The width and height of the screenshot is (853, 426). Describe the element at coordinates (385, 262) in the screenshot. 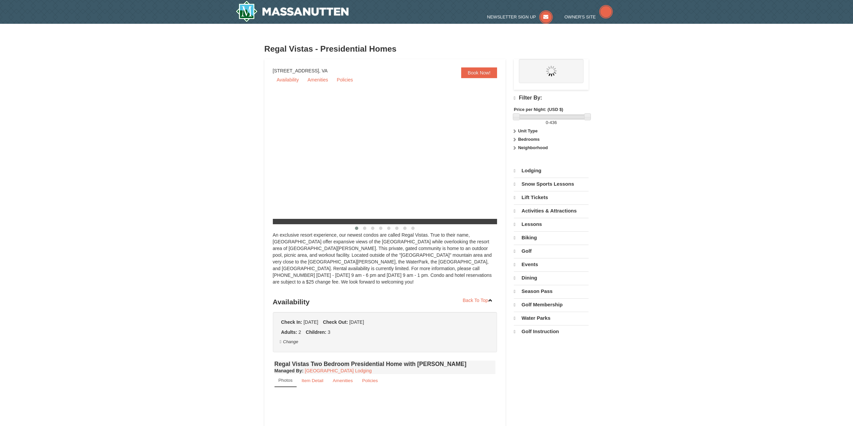

I see `div: An exclusive resort experience, our newest condos are called Regal Vistas. True to their name, [G...` at that location.